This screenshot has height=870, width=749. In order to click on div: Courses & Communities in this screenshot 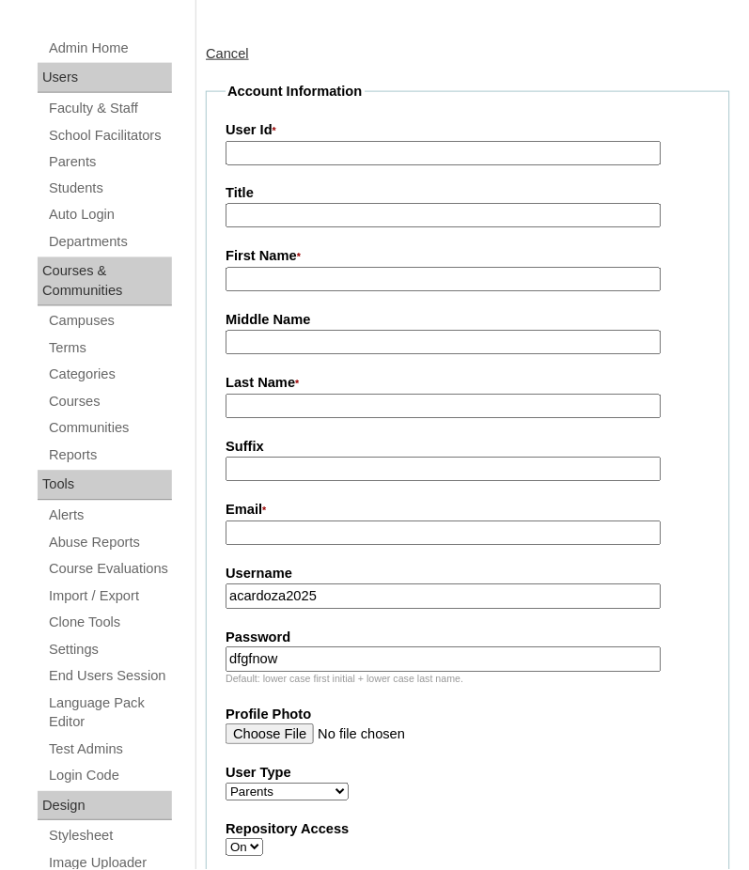, I will do `click(104, 282)`.